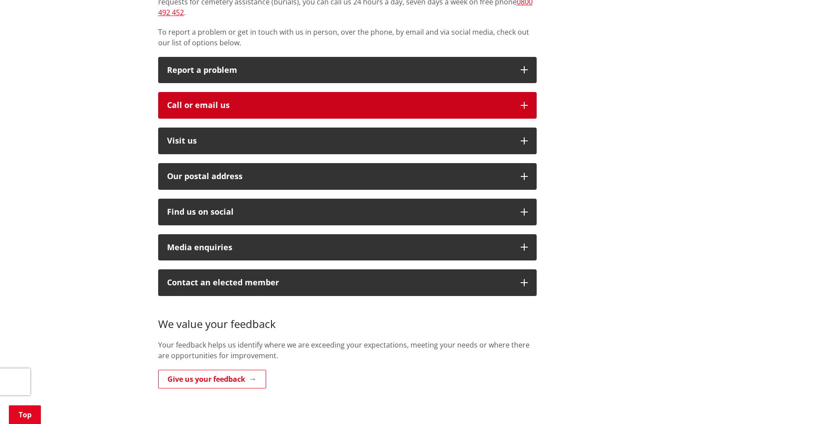 The height and width of the screenshot is (424, 825). Describe the element at coordinates (348, 350) in the screenshot. I see `p: Your feedback helps us identify where we are exceeding your expectations, meeting your needs or w...` at that location.